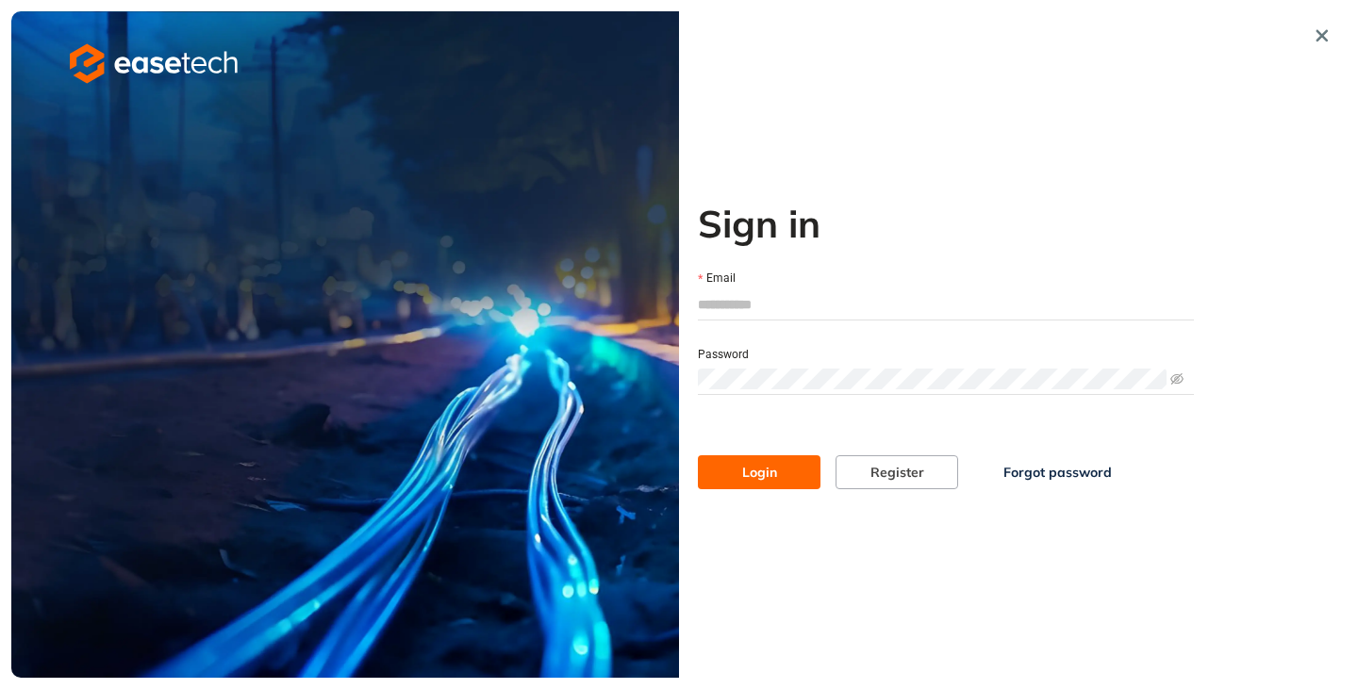 This screenshot has height=689, width=1358. Describe the element at coordinates (897, 473) in the screenshot. I see `span: Register` at that location.